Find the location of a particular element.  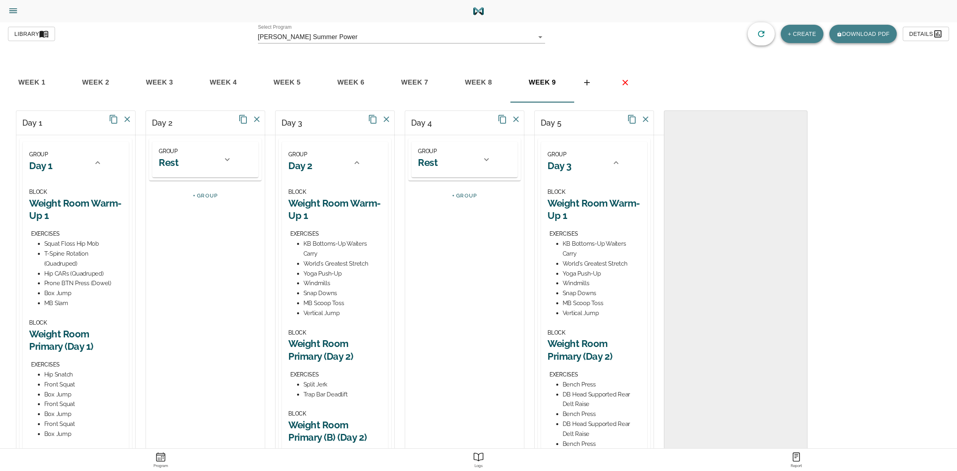

div: Hip Snatch is located at coordinates (83, 374).